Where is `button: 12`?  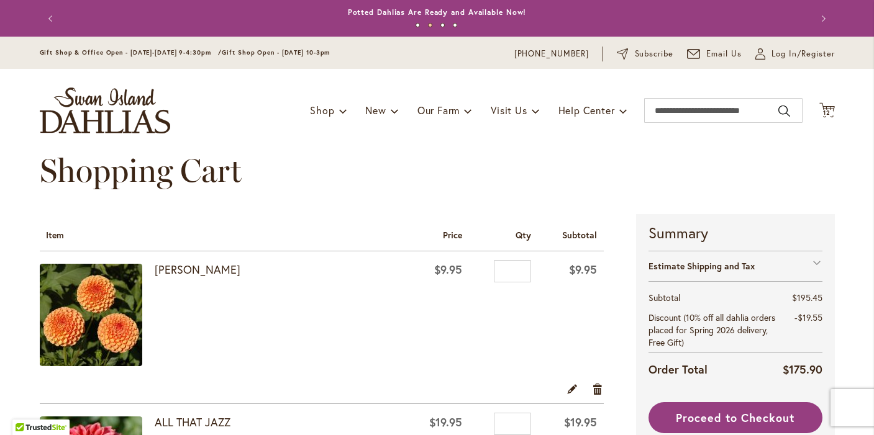 button: 12 is located at coordinates (827, 111).